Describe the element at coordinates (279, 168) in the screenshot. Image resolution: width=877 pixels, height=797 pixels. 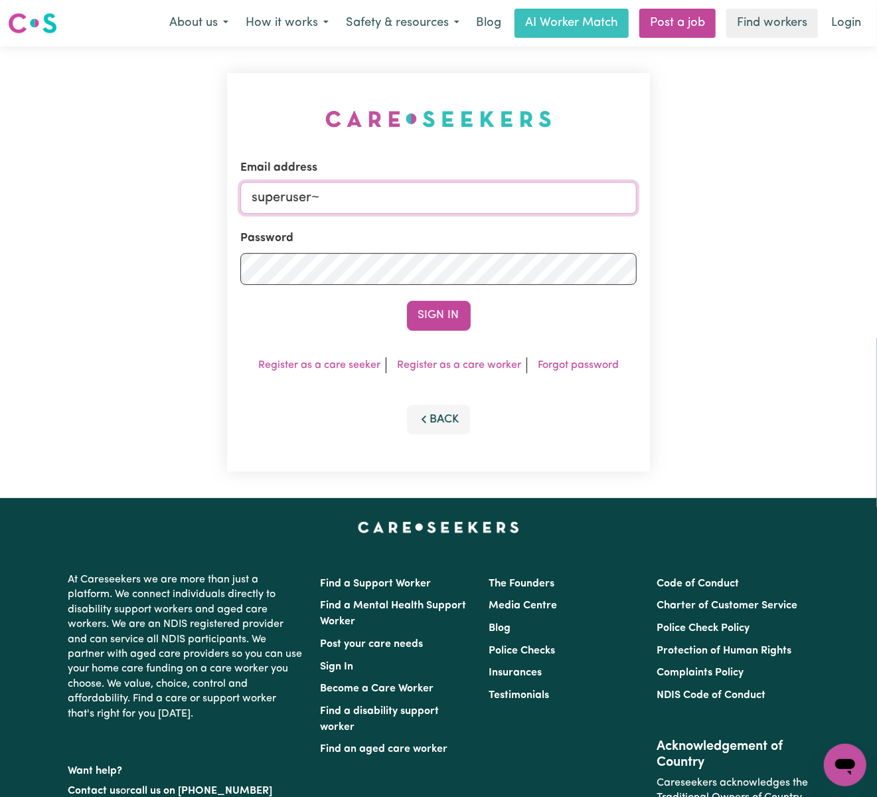
I see `label: Email address` at that location.